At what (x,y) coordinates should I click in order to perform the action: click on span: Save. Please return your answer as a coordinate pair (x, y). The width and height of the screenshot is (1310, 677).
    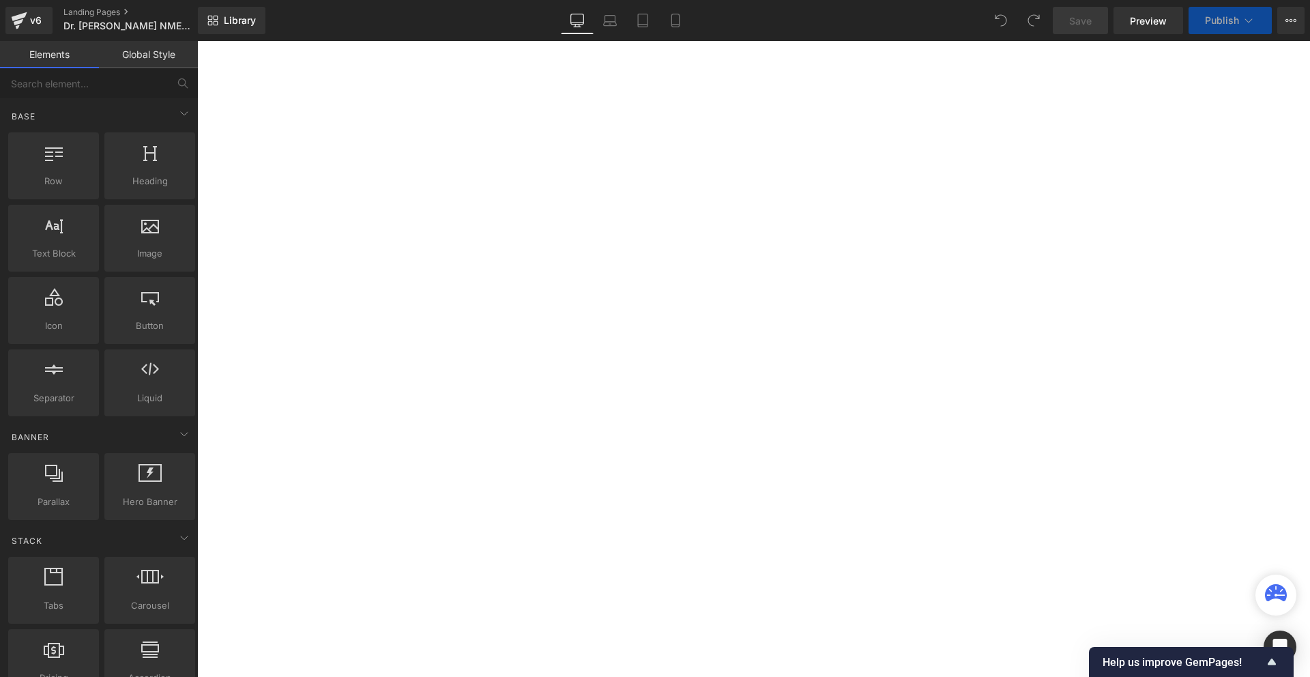
    Looking at the image, I should click on (1080, 20).